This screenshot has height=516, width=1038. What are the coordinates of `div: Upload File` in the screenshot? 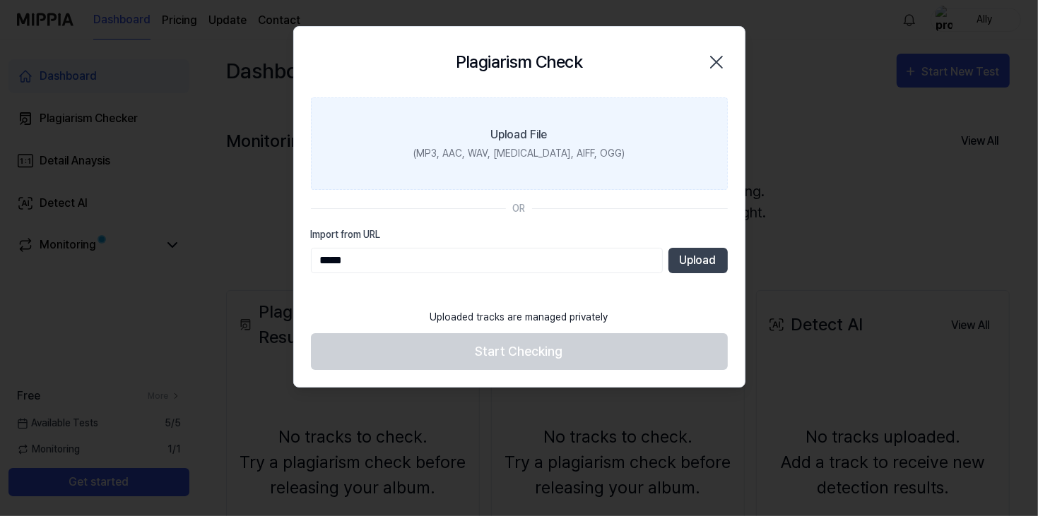 It's located at (519, 135).